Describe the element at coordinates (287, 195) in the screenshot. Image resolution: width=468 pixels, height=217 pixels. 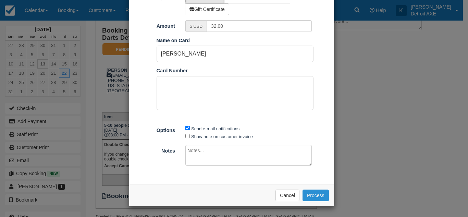
I see `button: Cancel` at that location.